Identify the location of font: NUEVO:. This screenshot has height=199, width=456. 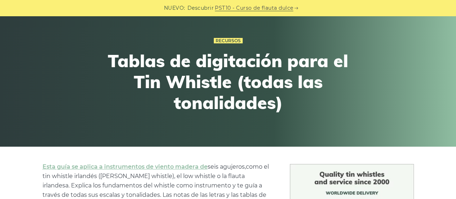
(175, 8).